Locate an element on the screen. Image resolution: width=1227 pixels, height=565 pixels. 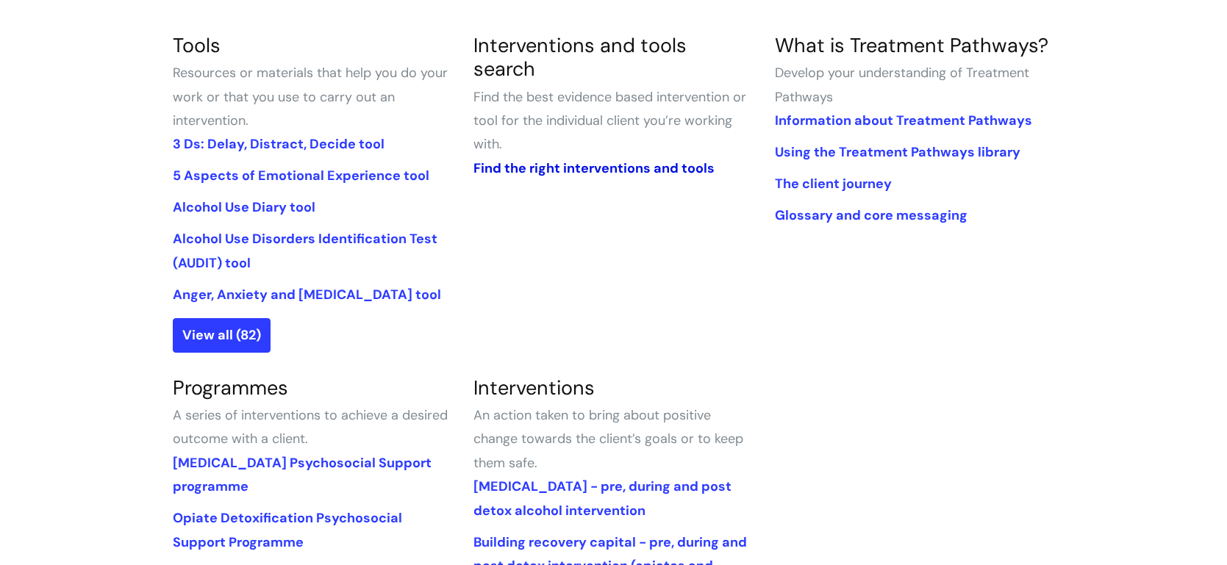
a: What is Treatment Pathways? is located at coordinates (912, 45).